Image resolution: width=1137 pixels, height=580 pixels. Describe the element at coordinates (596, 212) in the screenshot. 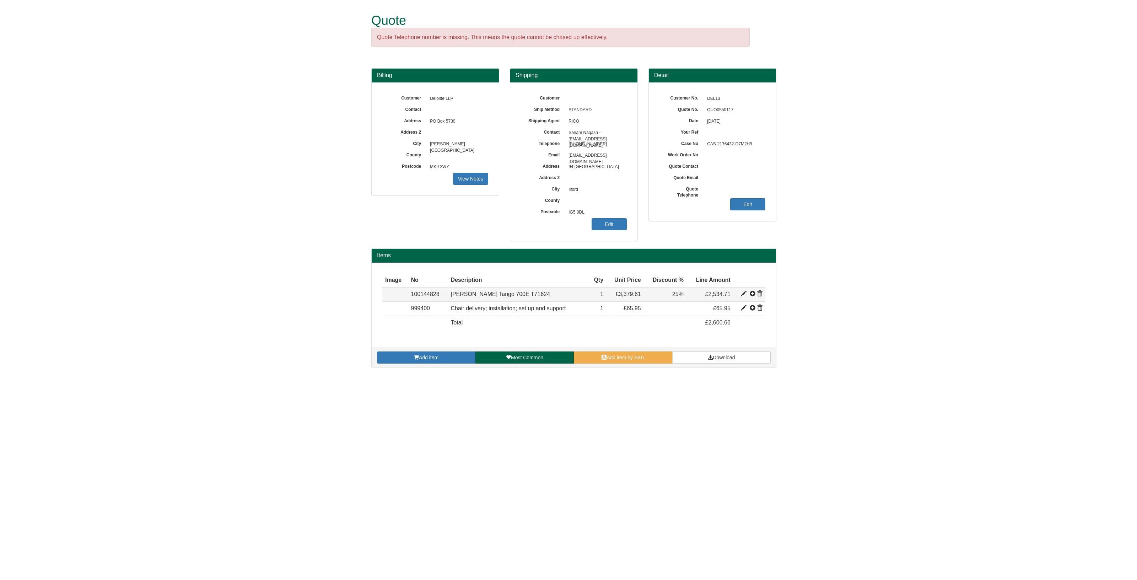

I see `span: IG5 0DL` at that location.